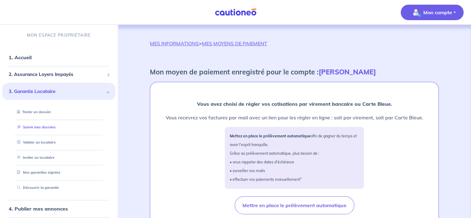  I want to click on a: Découvrir la garantie, so click(37, 188).